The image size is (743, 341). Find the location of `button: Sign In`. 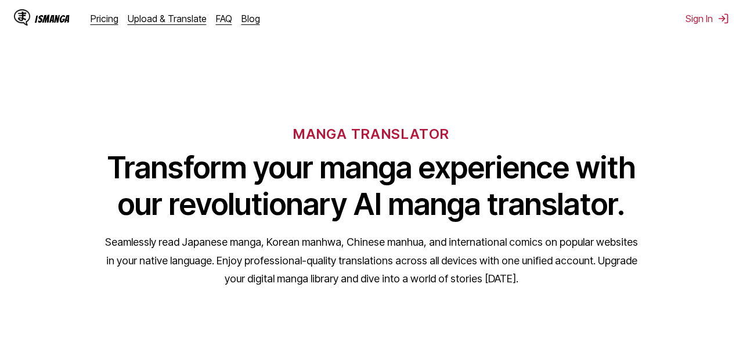

button: Sign In is located at coordinates (707, 19).